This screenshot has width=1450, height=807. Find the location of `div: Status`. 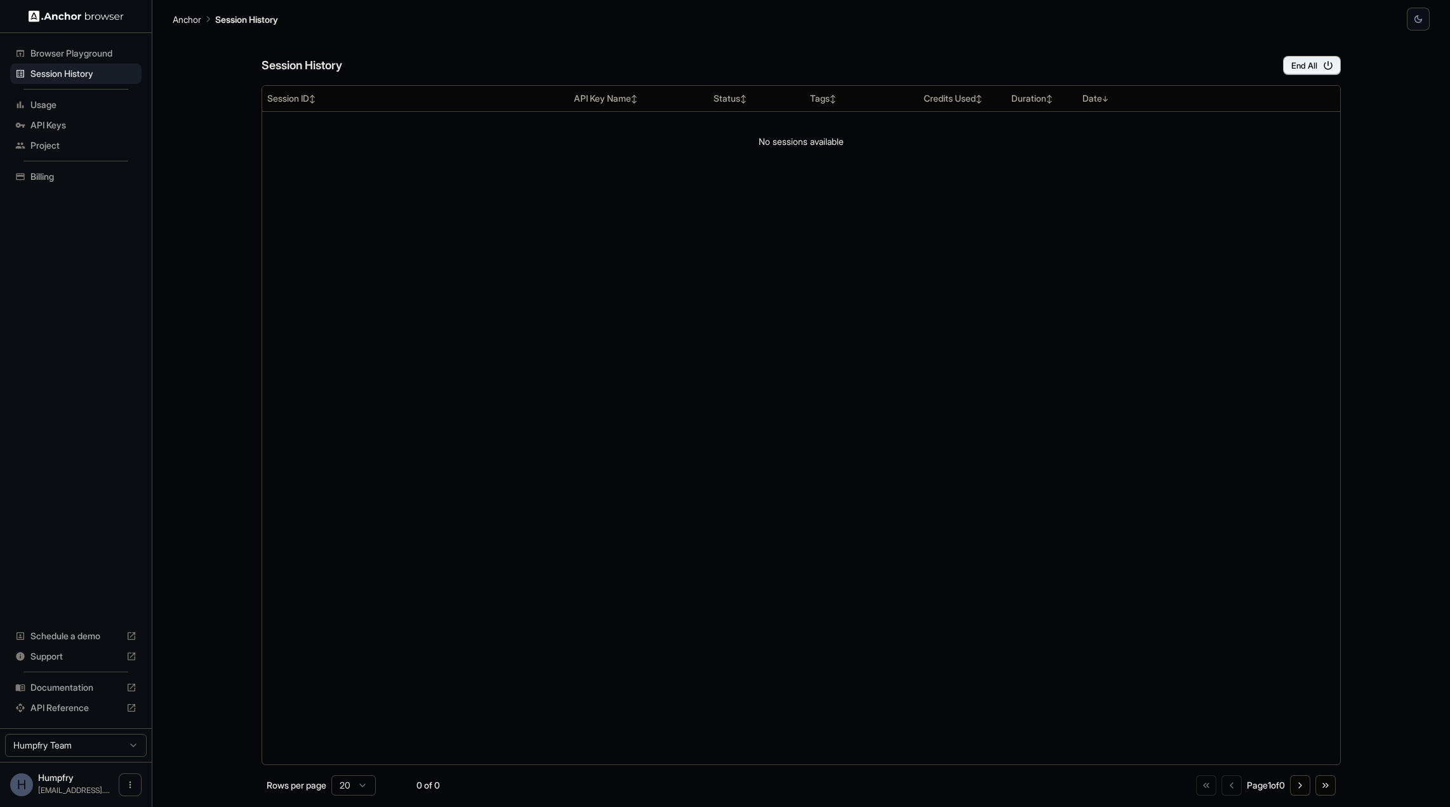

div: Status is located at coordinates (757, 98).